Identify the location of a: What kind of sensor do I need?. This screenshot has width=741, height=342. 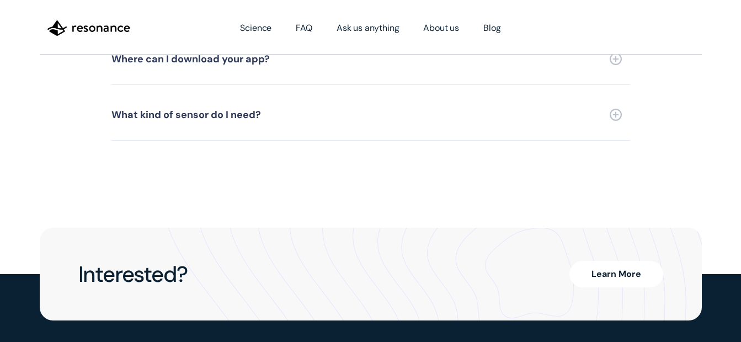
(371, 115).